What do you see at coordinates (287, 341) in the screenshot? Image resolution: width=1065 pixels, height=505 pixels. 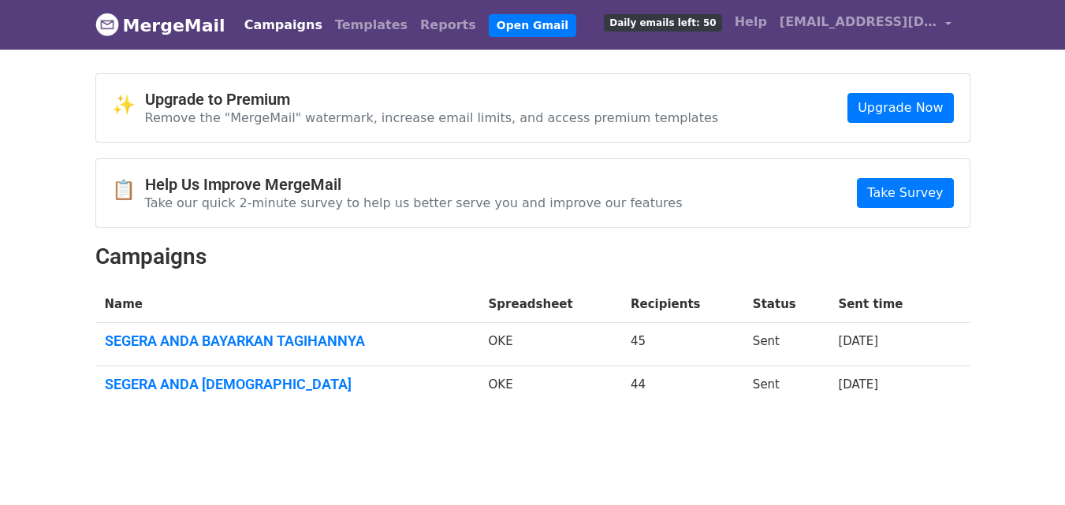 I see `a: SEGERA ANDA BAYARKAN TAGIHANNYA` at bounding box center [287, 341].